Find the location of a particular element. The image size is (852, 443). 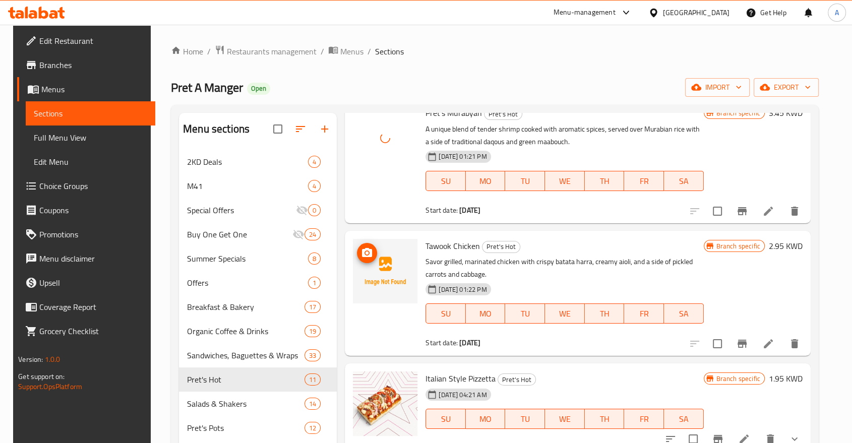

span: Get support on: is located at coordinates (41, 377).